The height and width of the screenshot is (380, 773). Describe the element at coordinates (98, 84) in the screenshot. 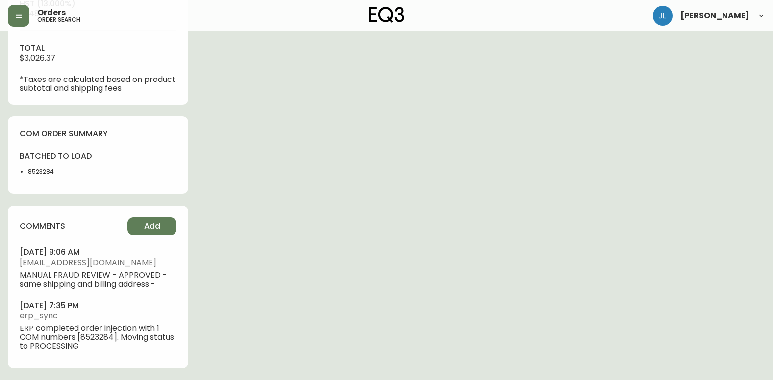

I see `p: *Taxes are calculated based on product subtotal and shipping fees` at that location.